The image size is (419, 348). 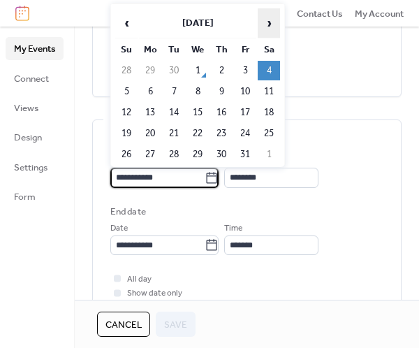 What do you see at coordinates (124, 325) in the screenshot?
I see `span: Cancel` at bounding box center [124, 325].